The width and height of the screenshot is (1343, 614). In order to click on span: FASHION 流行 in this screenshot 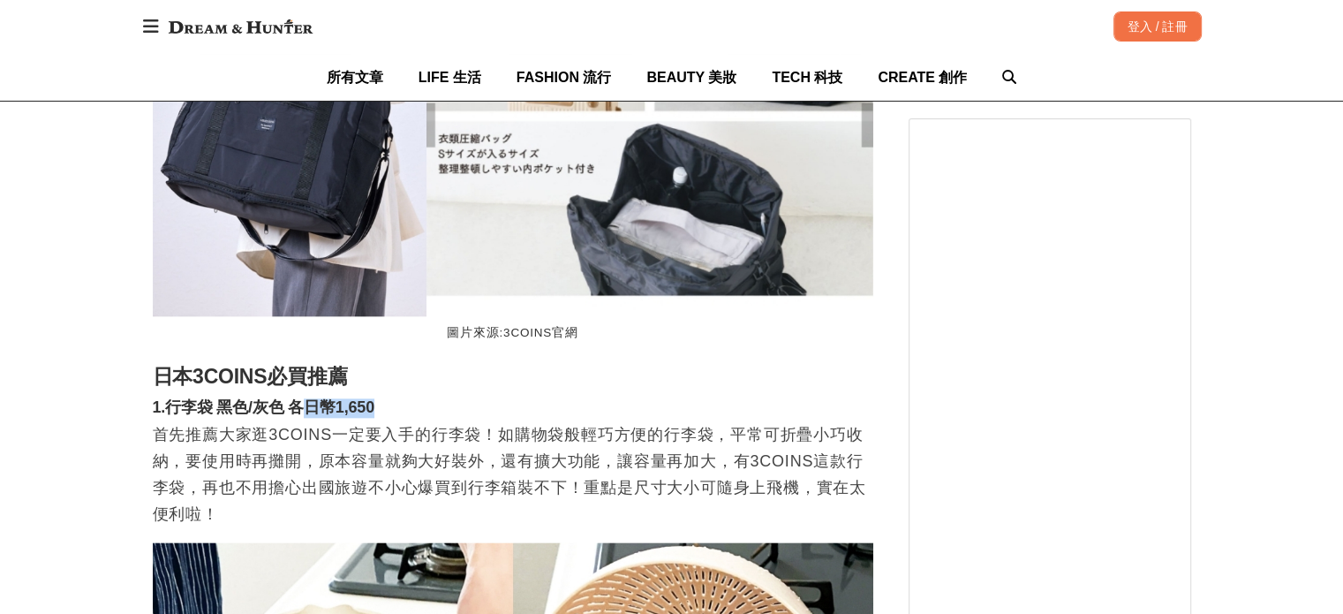, I will do `click(564, 77)`.